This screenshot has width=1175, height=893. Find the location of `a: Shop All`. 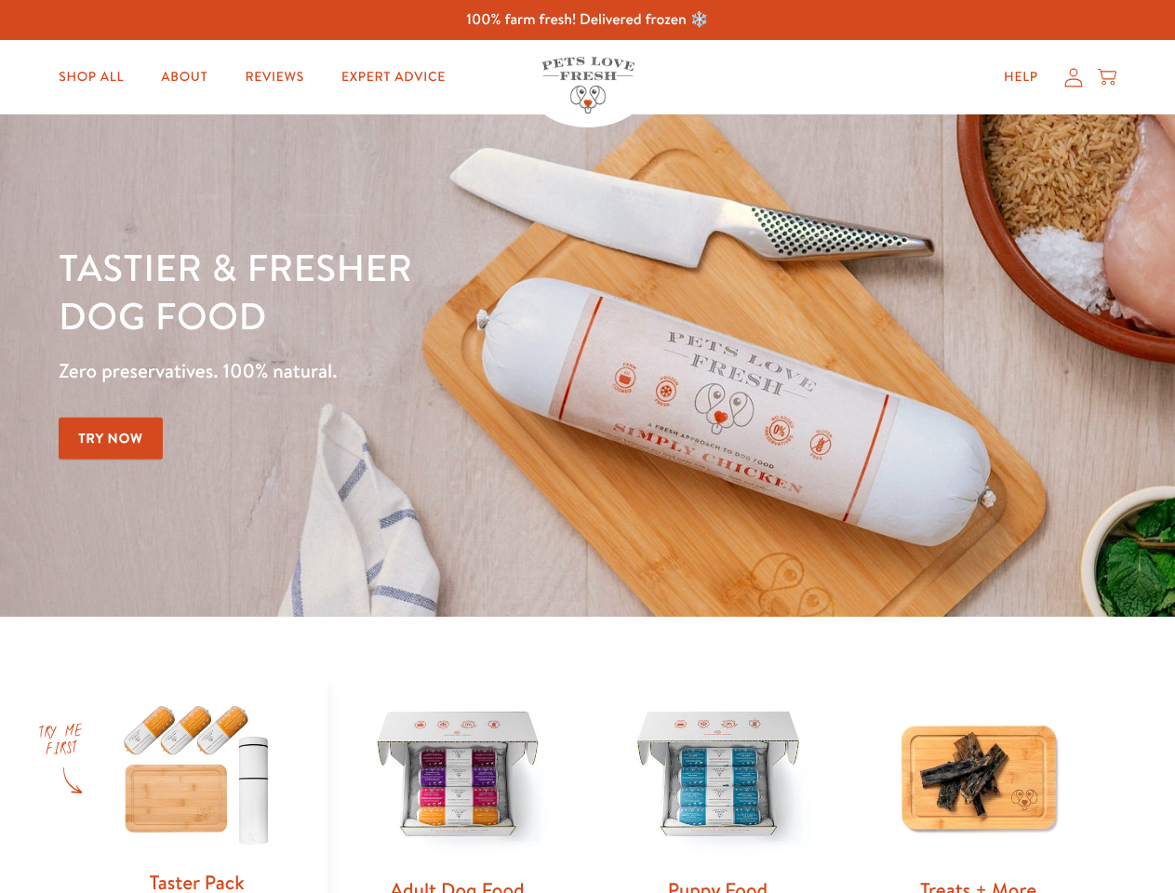

a: Shop All is located at coordinates (91, 77).